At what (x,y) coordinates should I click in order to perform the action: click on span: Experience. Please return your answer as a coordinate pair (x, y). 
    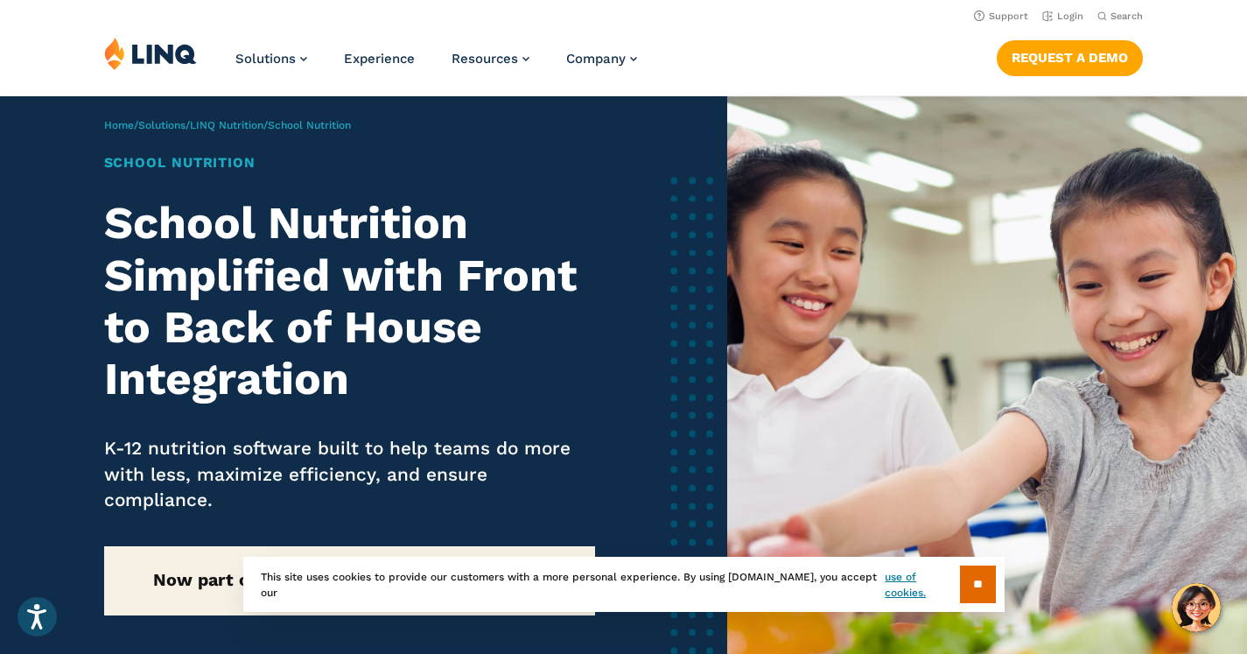
    Looking at the image, I should click on (379, 59).